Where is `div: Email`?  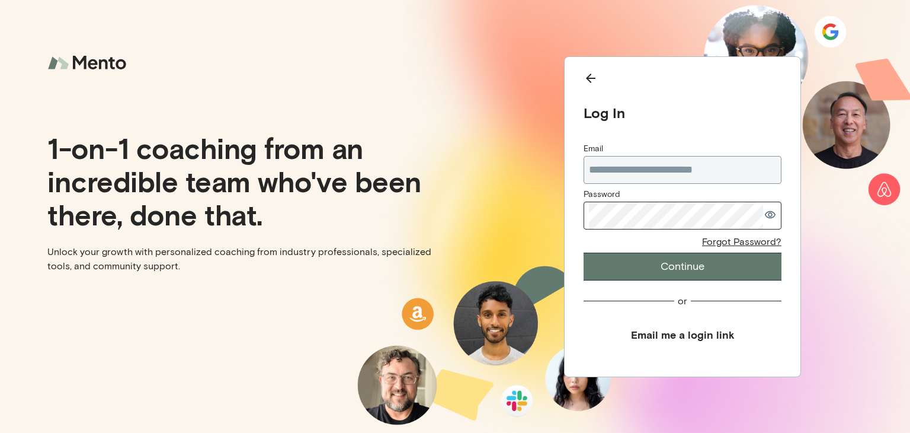
div: Email is located at coordinates (683, 149).